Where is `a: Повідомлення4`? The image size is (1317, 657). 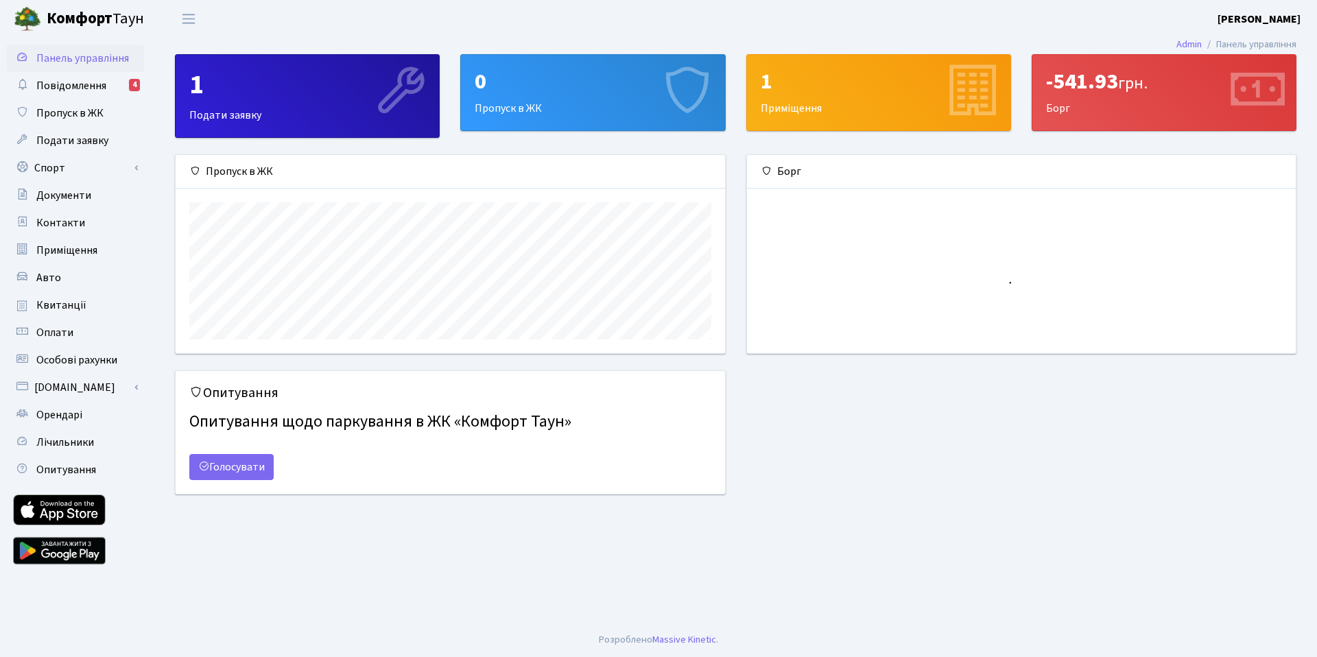
a: Повідомлення4 is located at coordinates (75, 86).